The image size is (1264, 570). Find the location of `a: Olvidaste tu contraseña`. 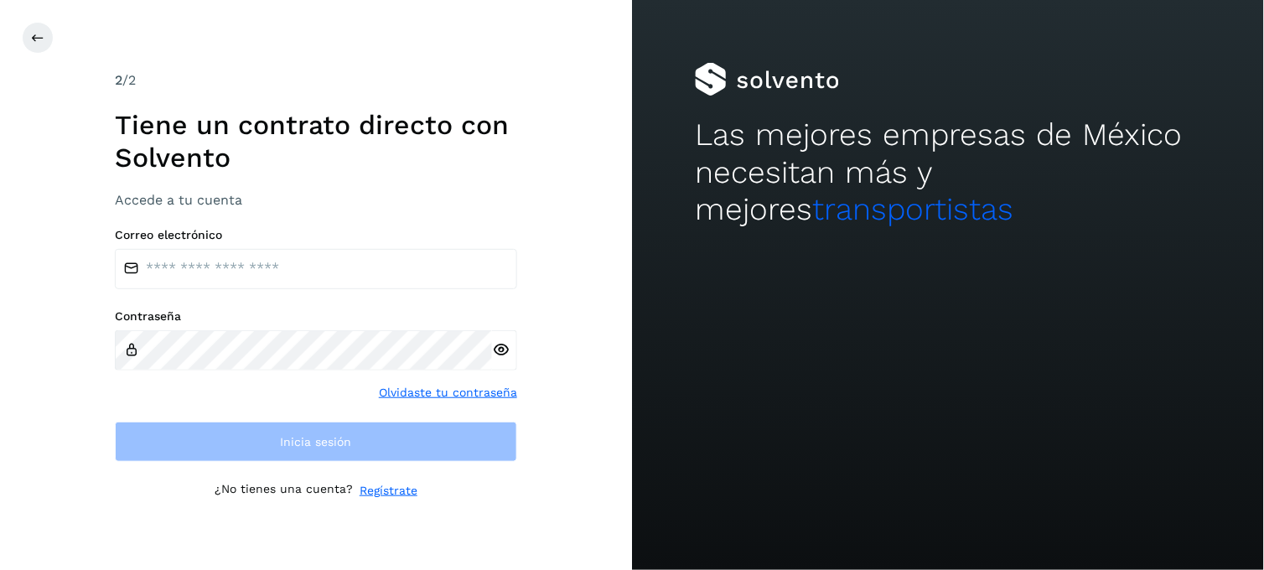

a: Olvidaste tu contraseña is located at coordinates (447, 392).